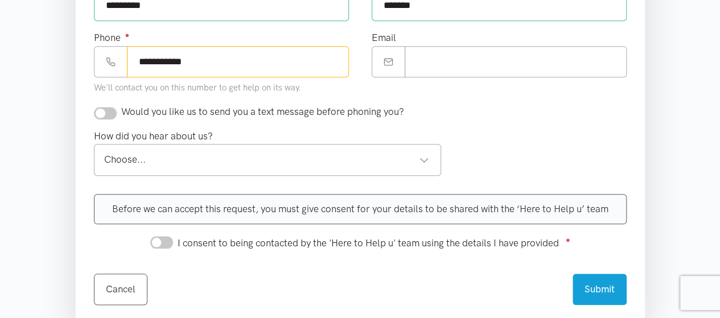 This screenshot has width=720, height=318. Describe the element at coordinates (197, 88) in the screenshot. I see `small: We'll contact you on this number to get help on its way.` at that location.